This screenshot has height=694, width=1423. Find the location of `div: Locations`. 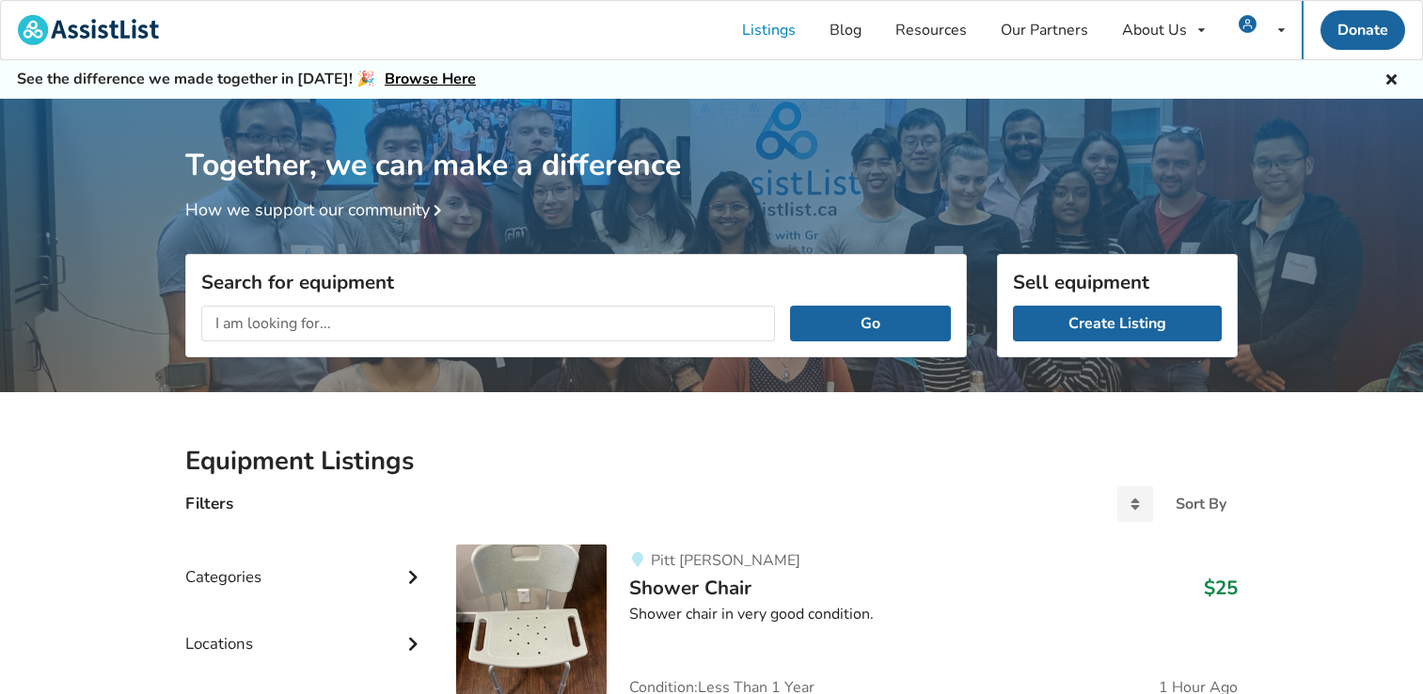

div: Locations is located at coordinates (306, 629).